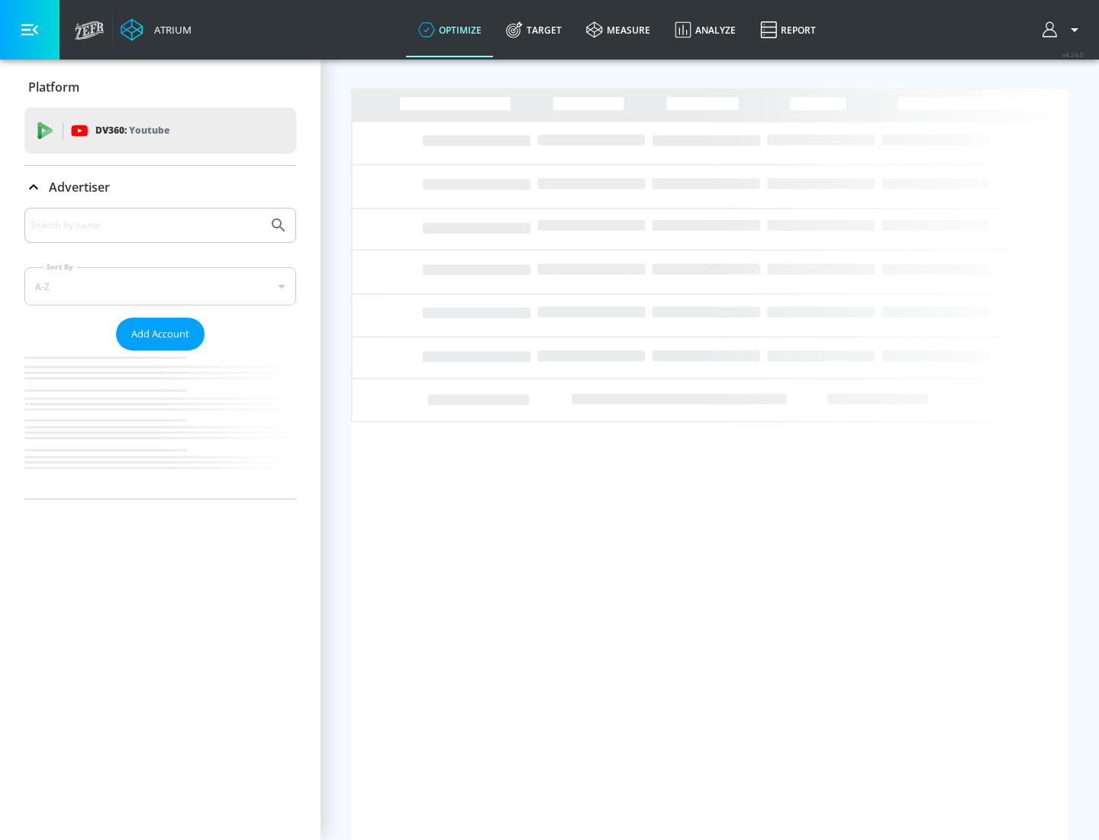  I want to click on input: Search by name, so click(146, 225).